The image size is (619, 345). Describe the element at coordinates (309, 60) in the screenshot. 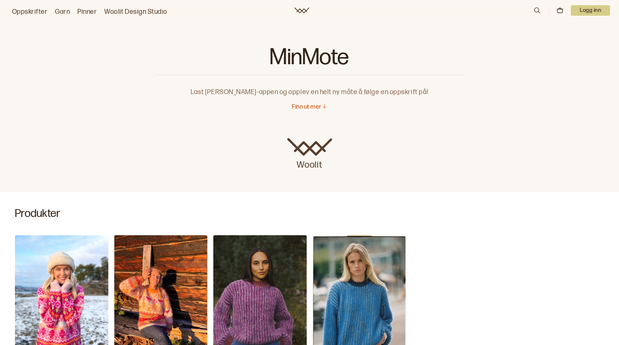

I see `h1: MinMote` at that location.